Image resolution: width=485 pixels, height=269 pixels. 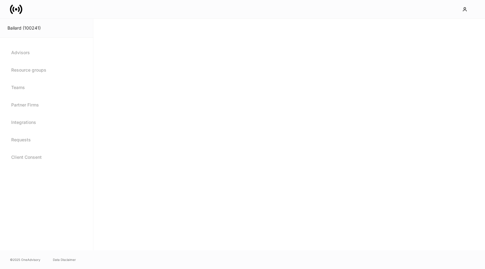 I want to click on a: Advisors, so click(x=46, y=53).